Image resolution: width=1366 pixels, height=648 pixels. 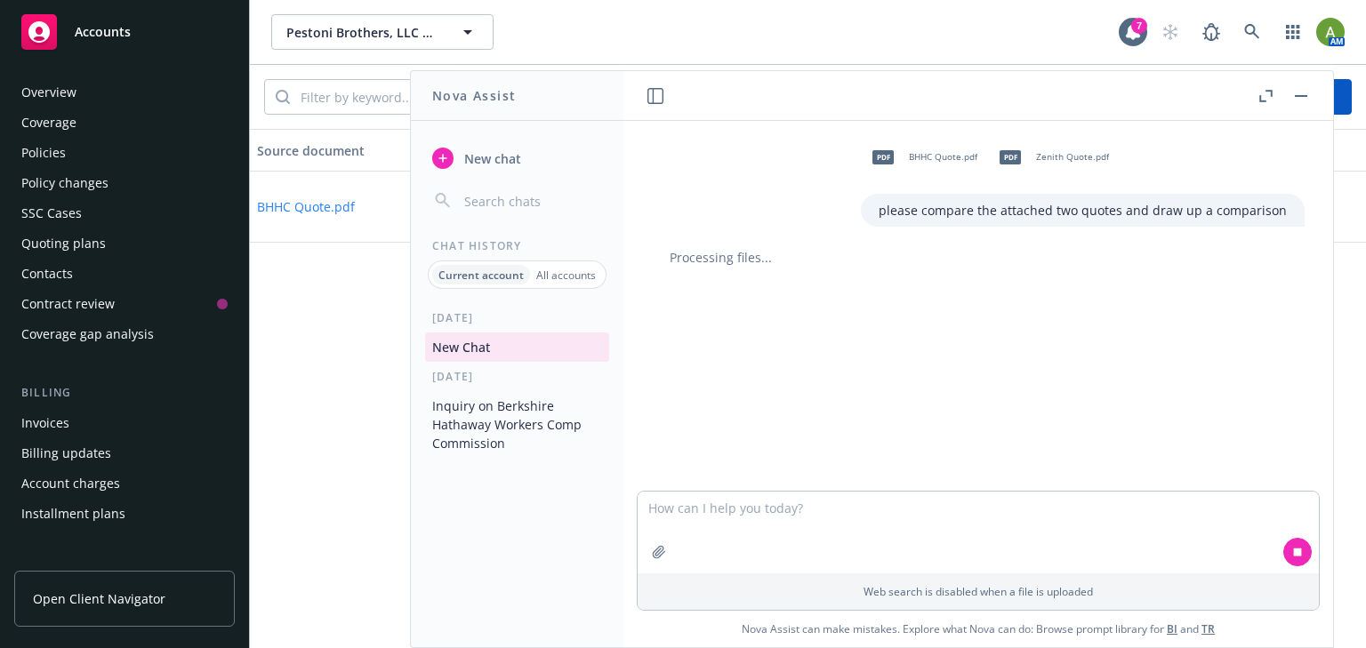 What do you see at coordinates (124, 423) in the screenshot?
I see `a: Invoices` at bounding box center [124, 423].